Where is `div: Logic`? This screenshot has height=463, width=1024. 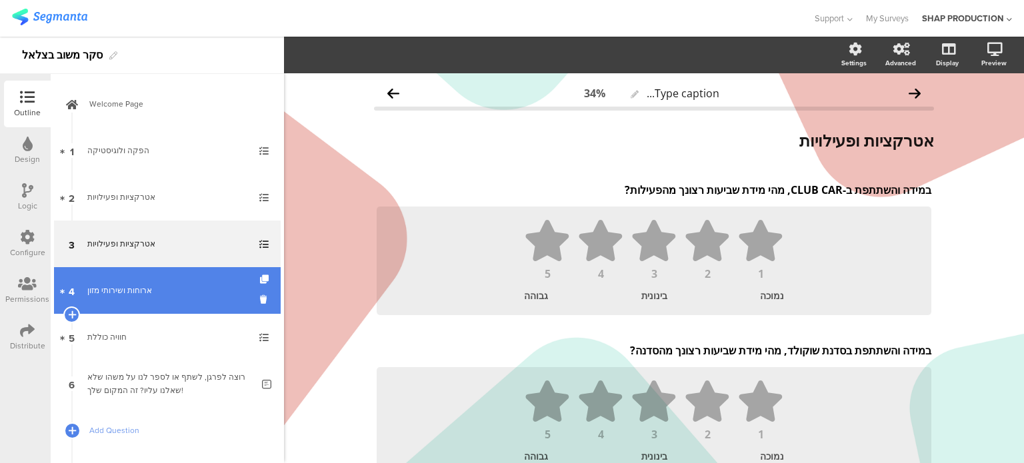 div: Logic is located at coordinates (27, 206).